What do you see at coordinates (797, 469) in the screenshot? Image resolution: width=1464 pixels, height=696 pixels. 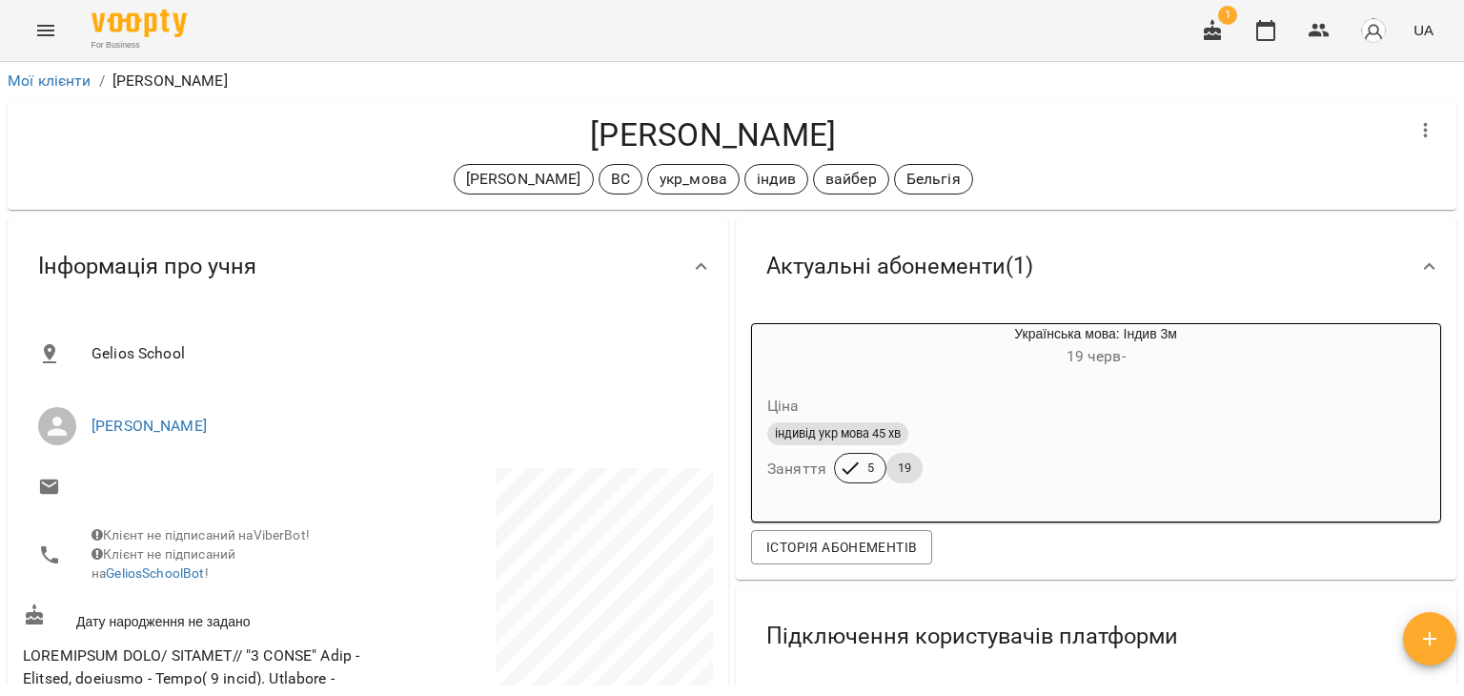 I see `h6: Заняття` at bounding box center [797, 469].